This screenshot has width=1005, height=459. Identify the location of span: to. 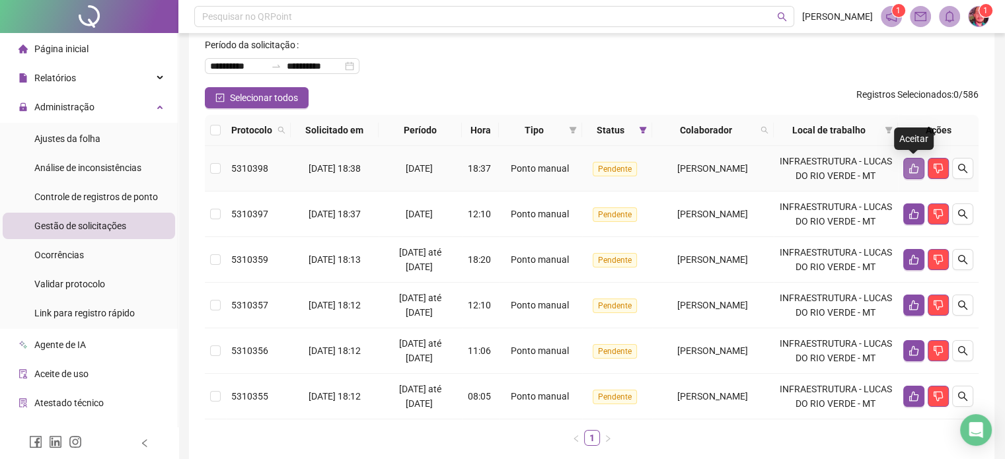
(276, 66).